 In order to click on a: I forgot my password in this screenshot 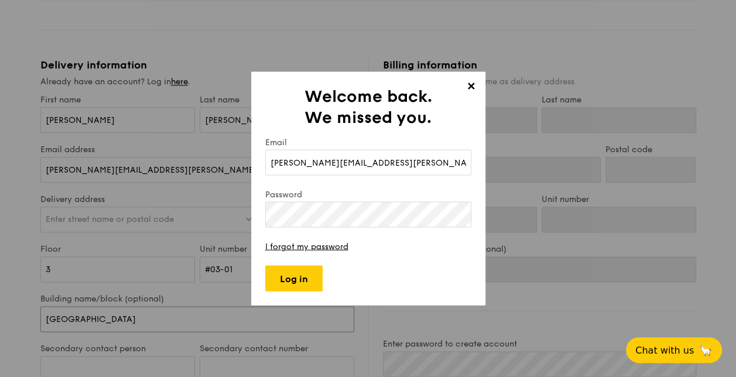, I will do `click(307, 246)`.